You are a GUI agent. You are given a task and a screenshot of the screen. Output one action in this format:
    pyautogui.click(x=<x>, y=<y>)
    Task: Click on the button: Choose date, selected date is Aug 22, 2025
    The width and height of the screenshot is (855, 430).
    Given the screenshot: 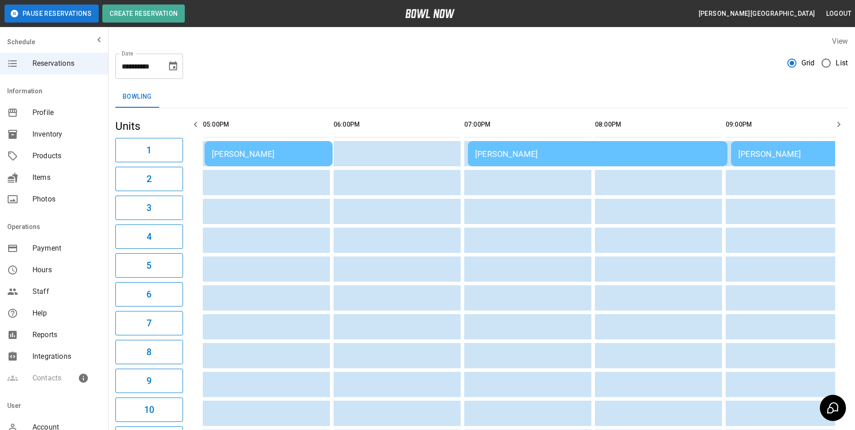 What is the action you would take?
    pyautogui.click(x=173, y=66)
    